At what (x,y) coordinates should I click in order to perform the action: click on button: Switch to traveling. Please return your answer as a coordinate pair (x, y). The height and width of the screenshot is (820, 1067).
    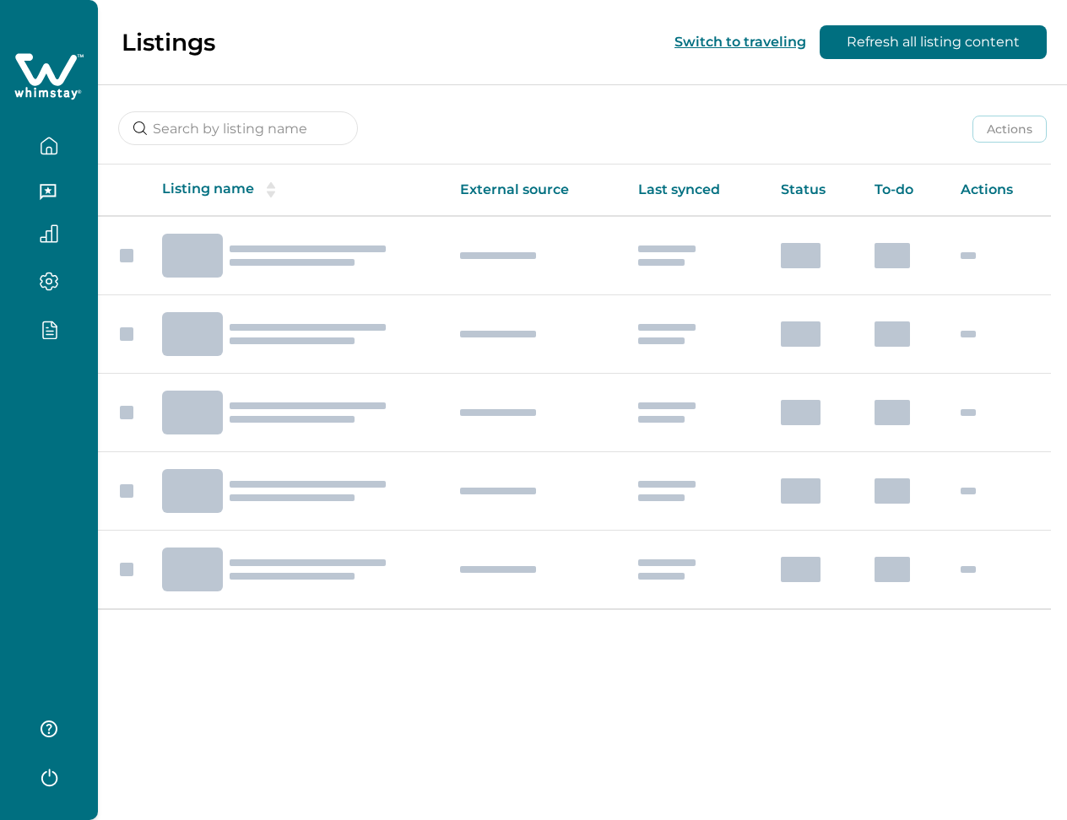
    Looking at the image, I should click on (740, 41).